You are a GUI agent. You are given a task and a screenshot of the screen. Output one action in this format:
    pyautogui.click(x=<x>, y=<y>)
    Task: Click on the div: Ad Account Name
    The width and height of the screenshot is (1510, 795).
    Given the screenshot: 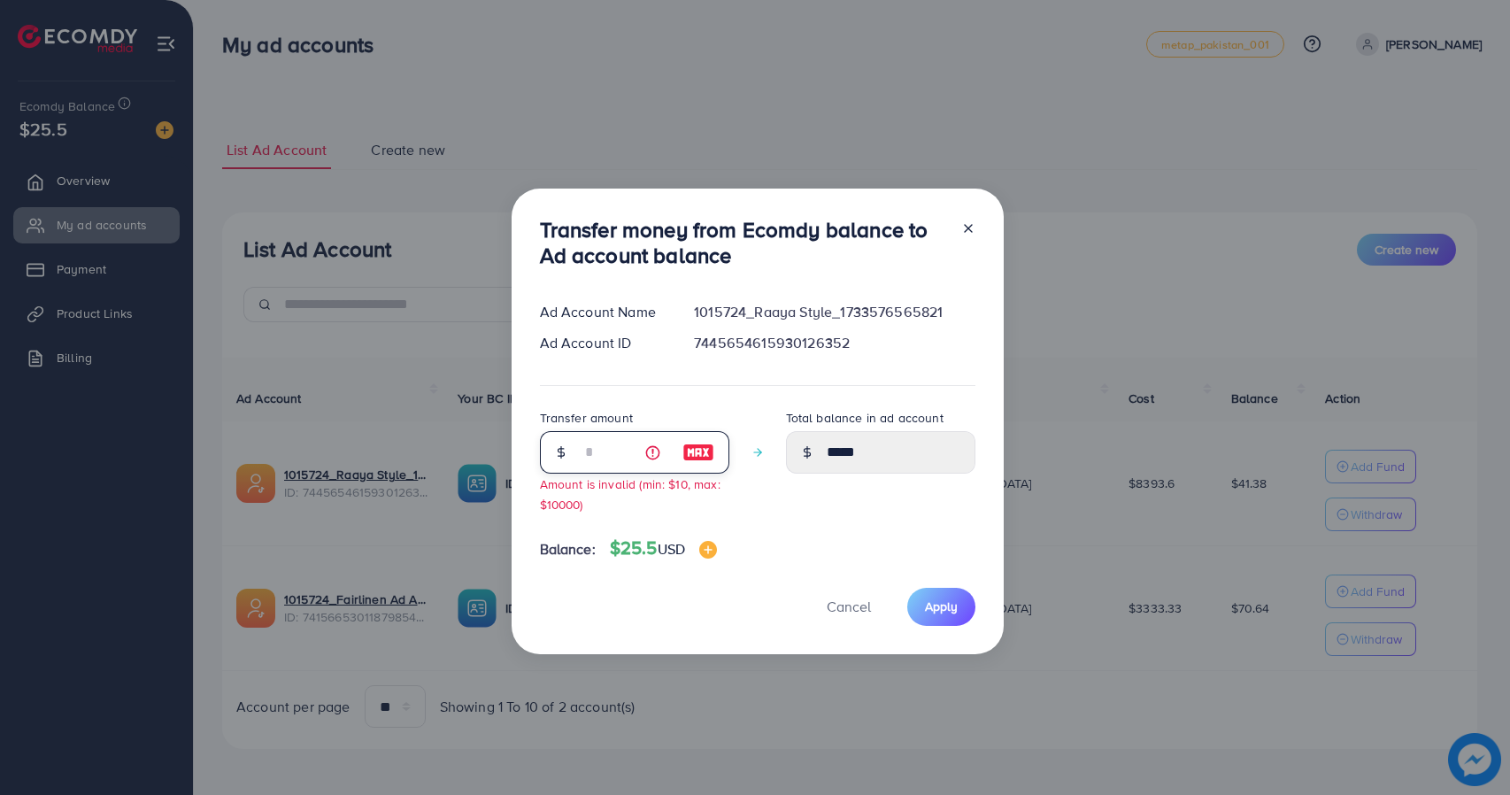 What is the action you would take?
    pyautogui.click(x=603, y=312)
    